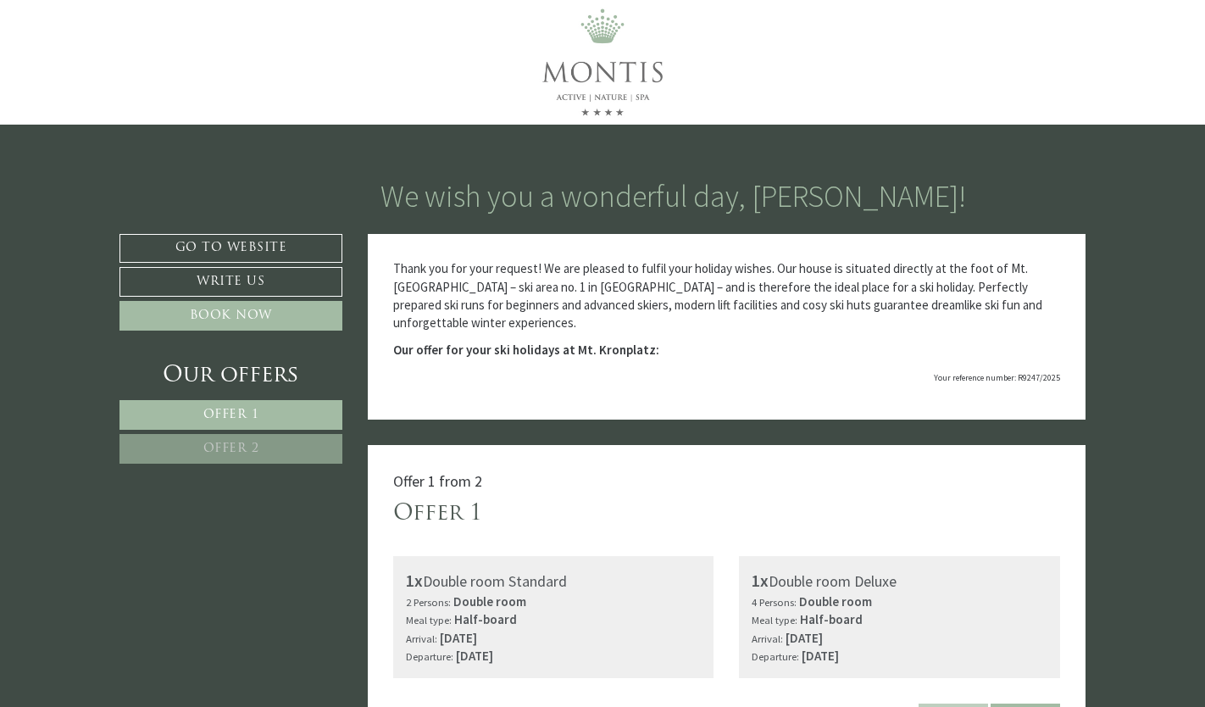  What do you see at coordinates (231, 448) in the screenshot?
I see `span: Offer 2` at bounding box center [231, 448].